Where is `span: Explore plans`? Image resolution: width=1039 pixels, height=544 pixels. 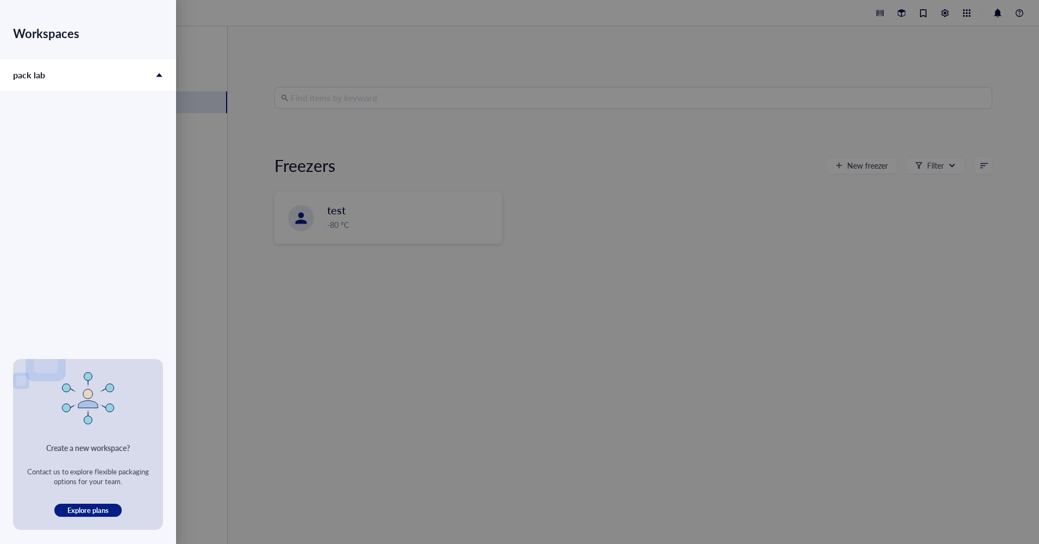 span: Explore plans is located at coordinates (88, 510).